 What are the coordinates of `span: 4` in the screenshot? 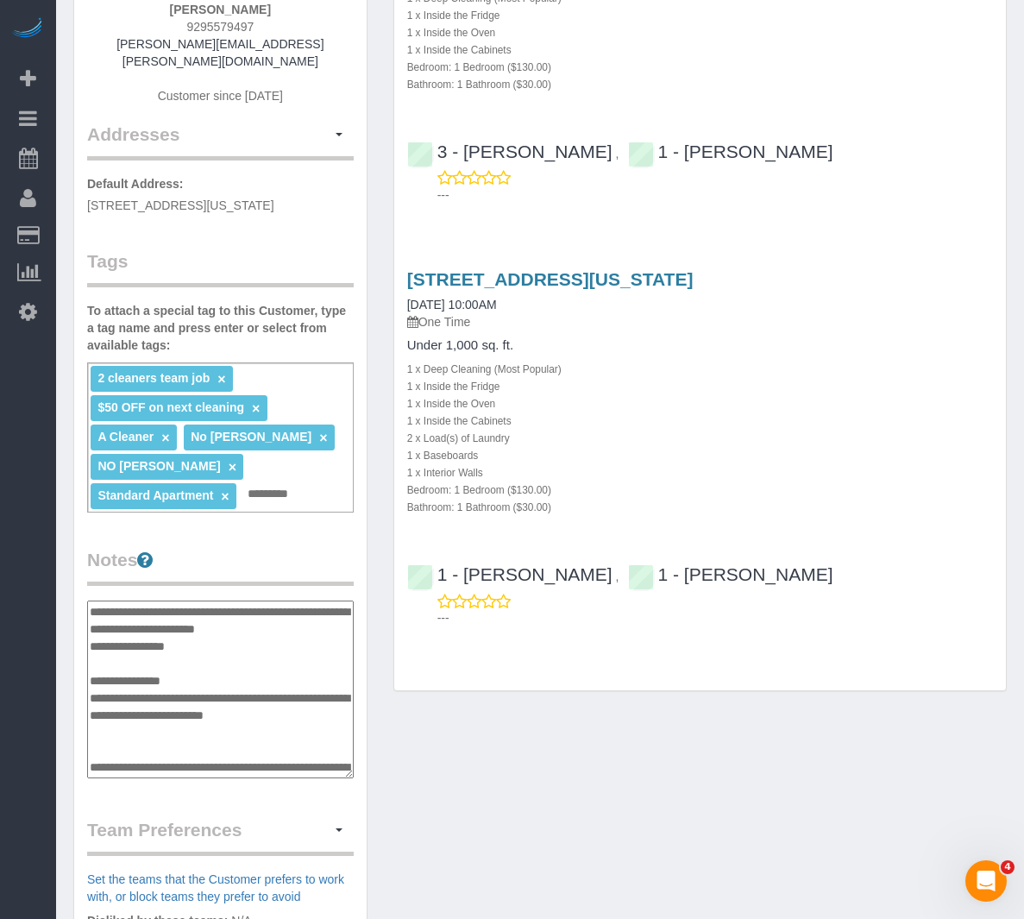 It's located at (1008, 867).